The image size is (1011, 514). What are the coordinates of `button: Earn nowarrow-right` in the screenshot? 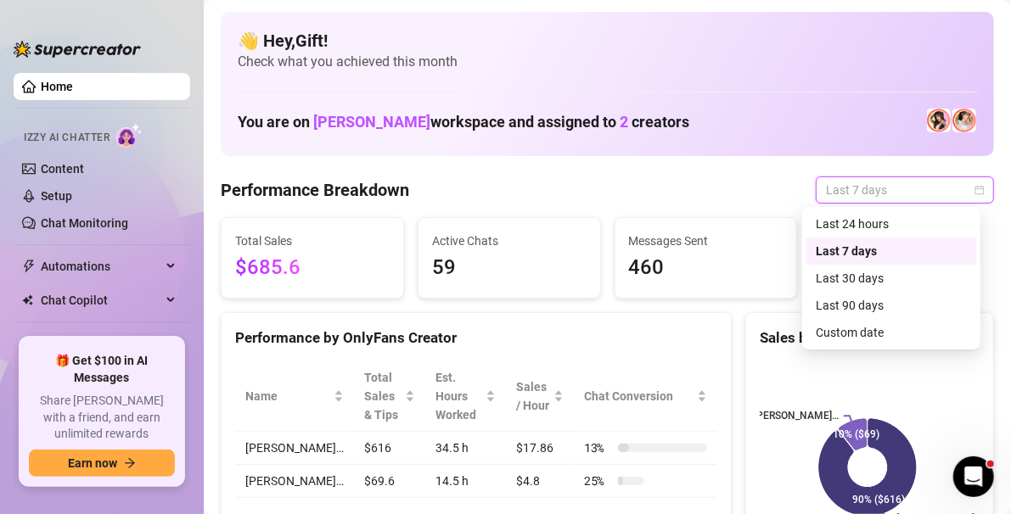 It's located at (102, 463).